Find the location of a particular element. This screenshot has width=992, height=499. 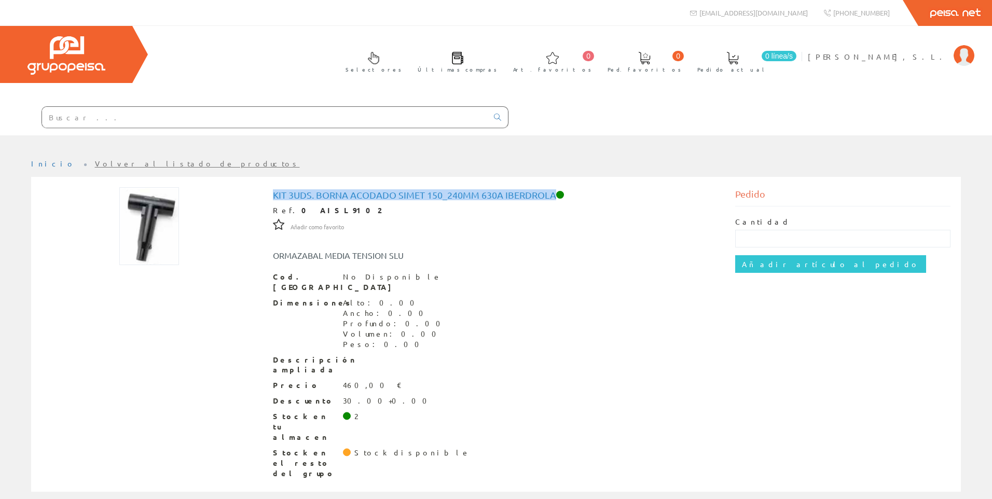

div: No Disponible is located at coordinates (392, 277).